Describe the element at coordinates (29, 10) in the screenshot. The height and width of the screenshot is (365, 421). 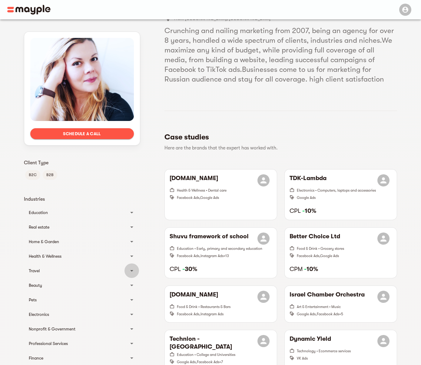
I see `img: Main logo` at that location.